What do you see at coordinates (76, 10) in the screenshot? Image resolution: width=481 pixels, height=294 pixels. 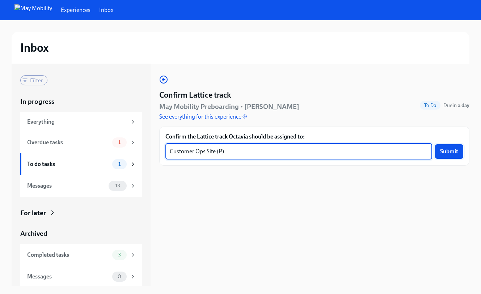 I see `a: Experiences` at bounding box center [76, 10].